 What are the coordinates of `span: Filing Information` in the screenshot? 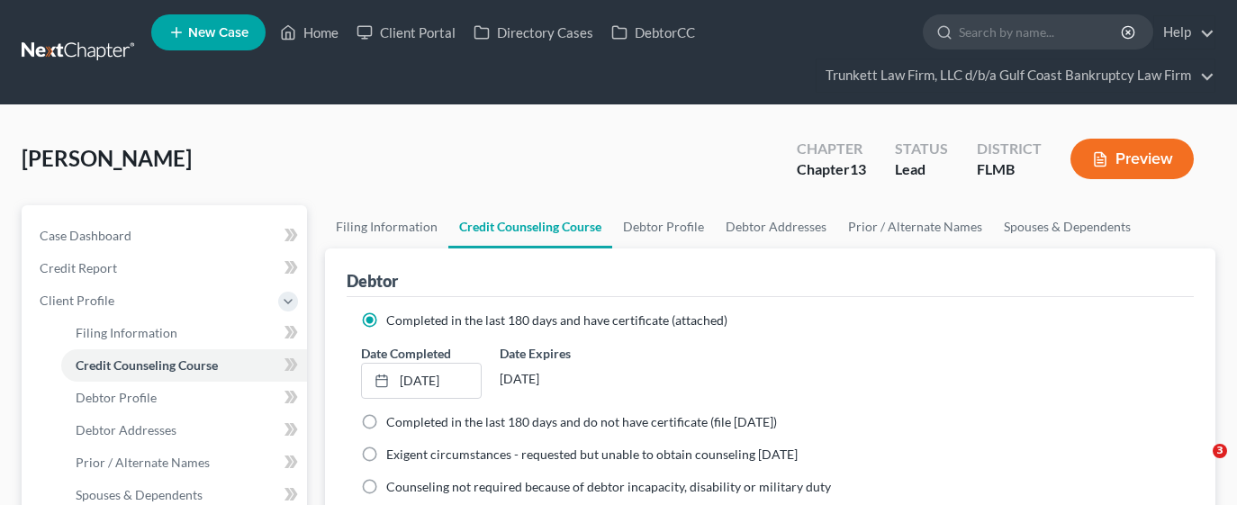 It's located at (126, 332).